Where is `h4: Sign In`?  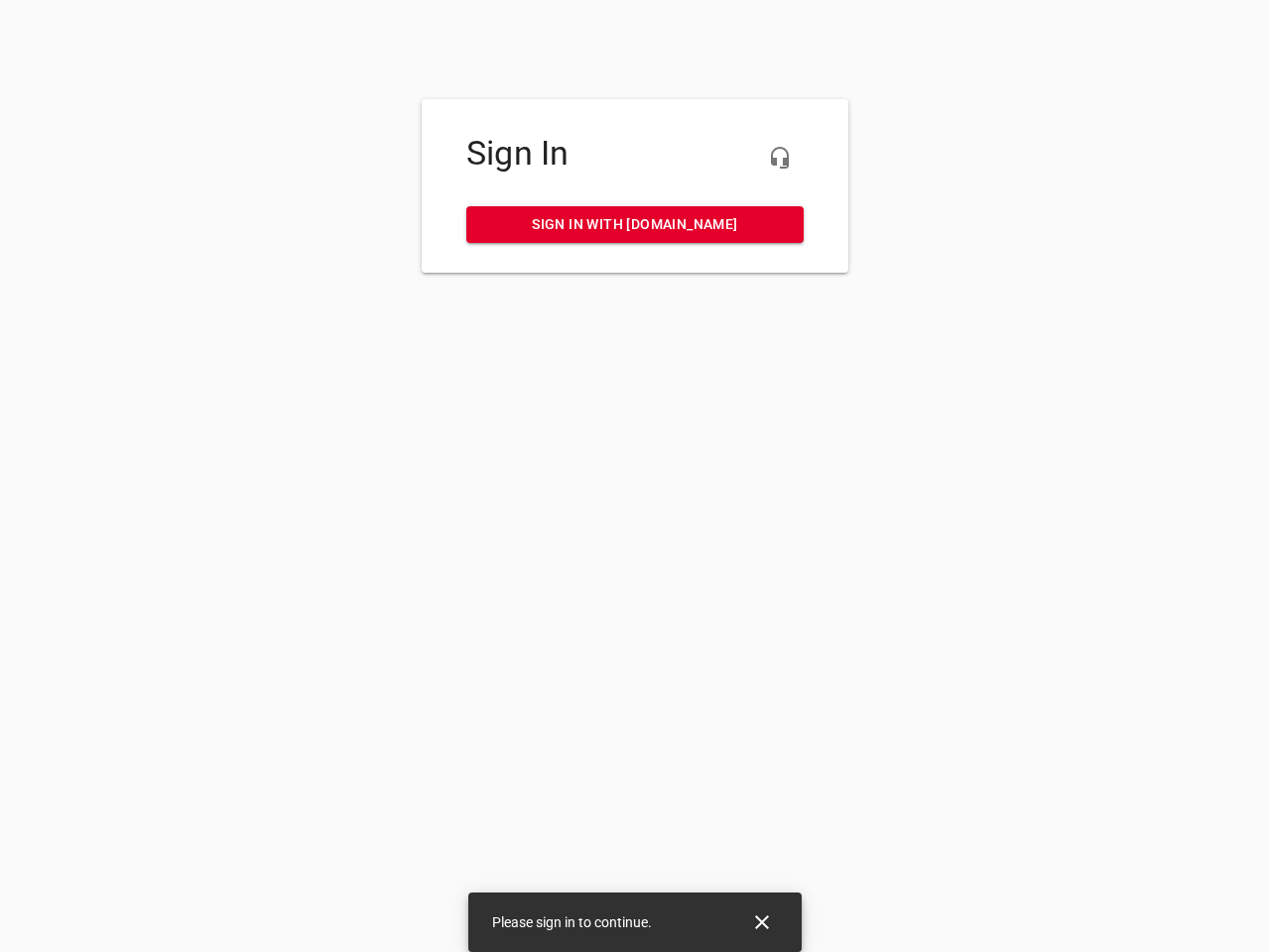
h4: Sign In is located at coordinates (635, 154).